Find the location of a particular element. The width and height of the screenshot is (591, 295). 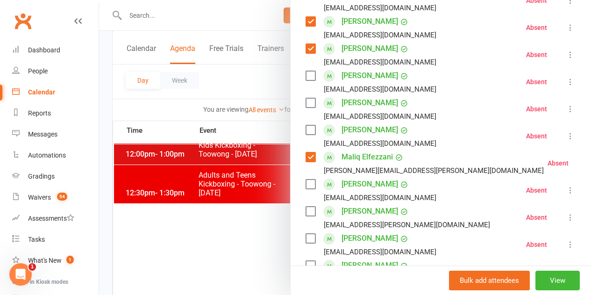

a: Maliq Elfezzani is located at coordinates (367, 157).